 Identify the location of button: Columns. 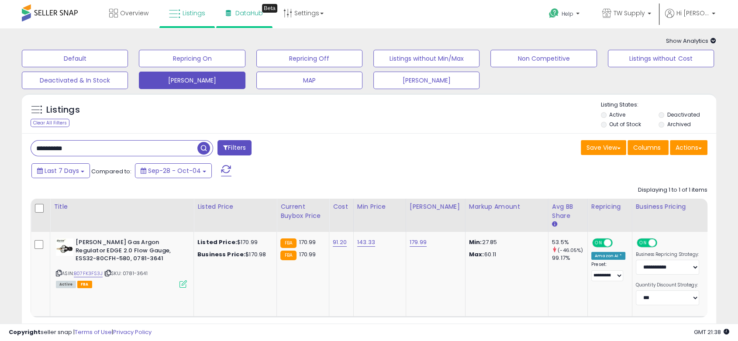
(648, 148).